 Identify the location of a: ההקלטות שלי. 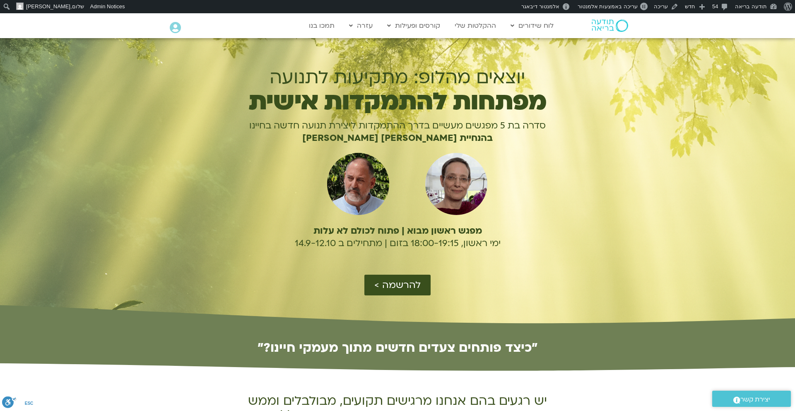
(476, 26).